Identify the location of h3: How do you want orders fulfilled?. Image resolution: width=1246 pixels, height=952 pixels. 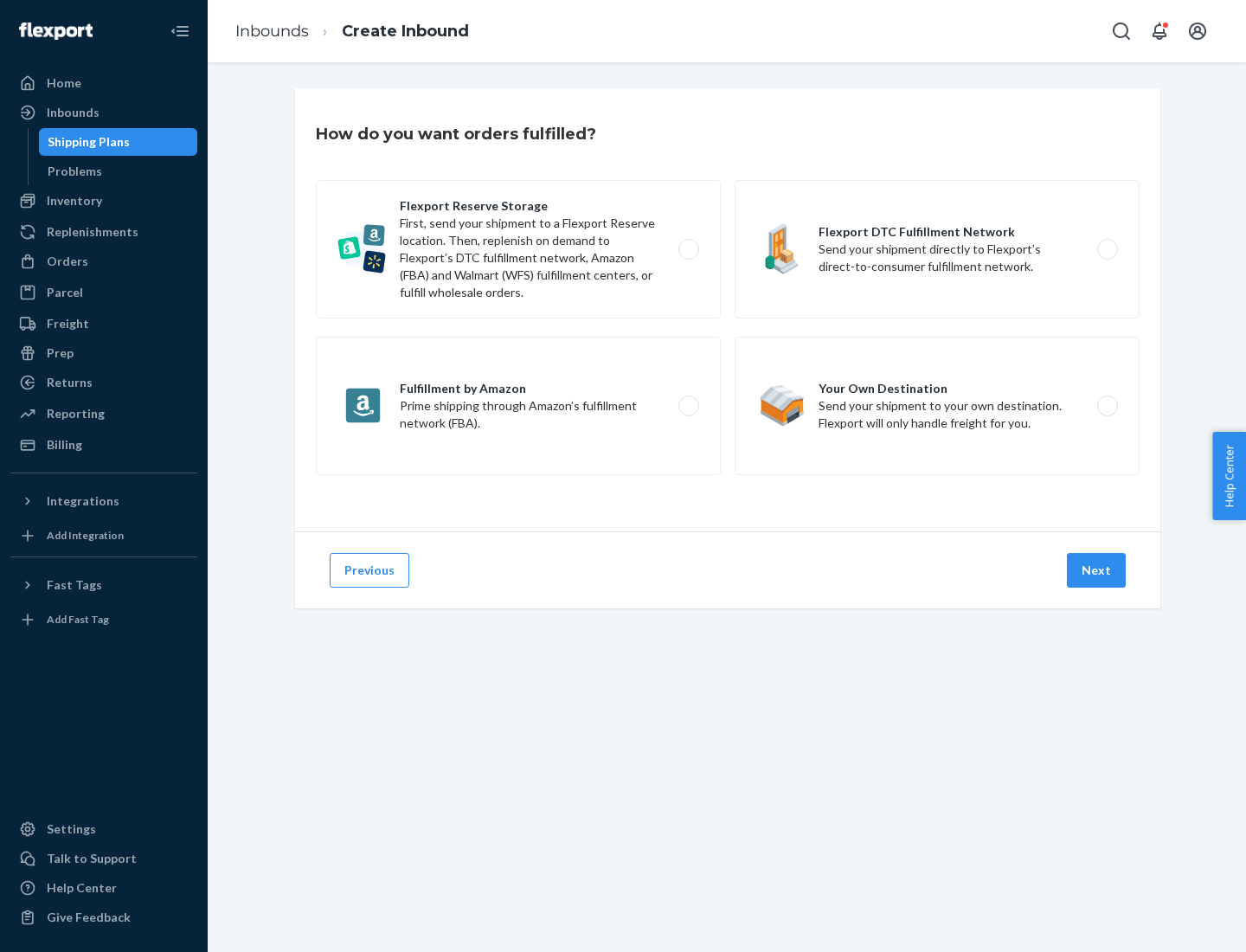
(456, 134).